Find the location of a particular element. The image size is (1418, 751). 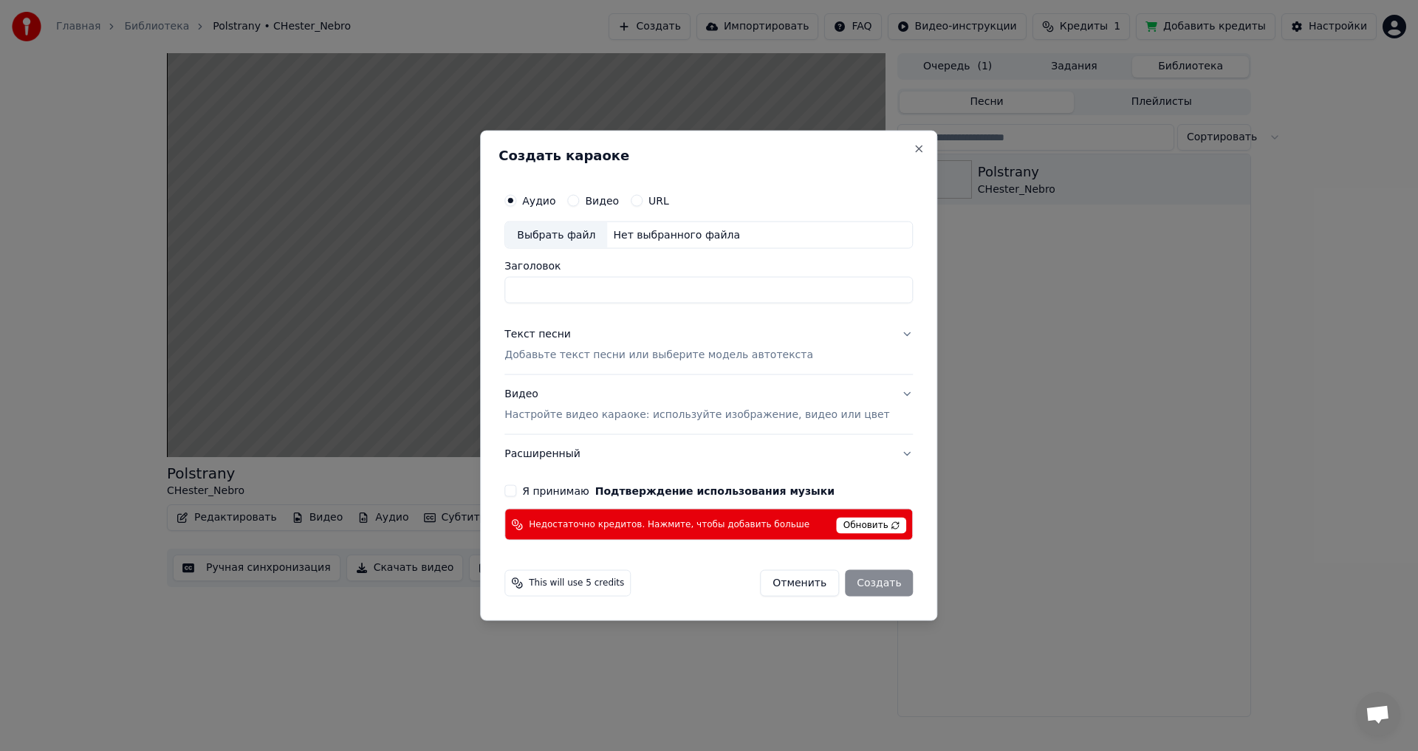

label: Я принимаю is located at coordinates (678, 491).